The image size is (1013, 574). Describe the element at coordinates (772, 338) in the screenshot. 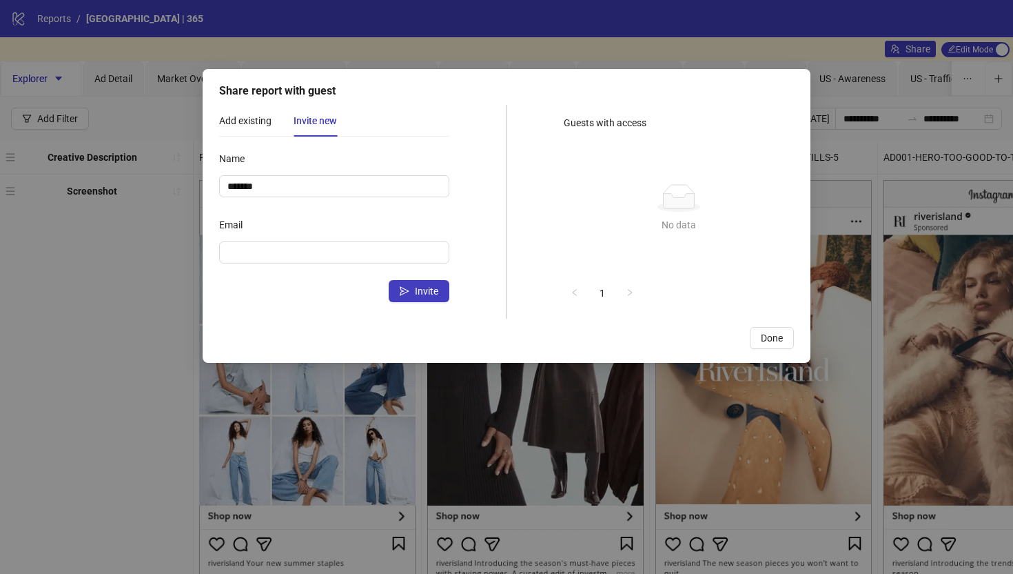

I see `span: Done` at that location.